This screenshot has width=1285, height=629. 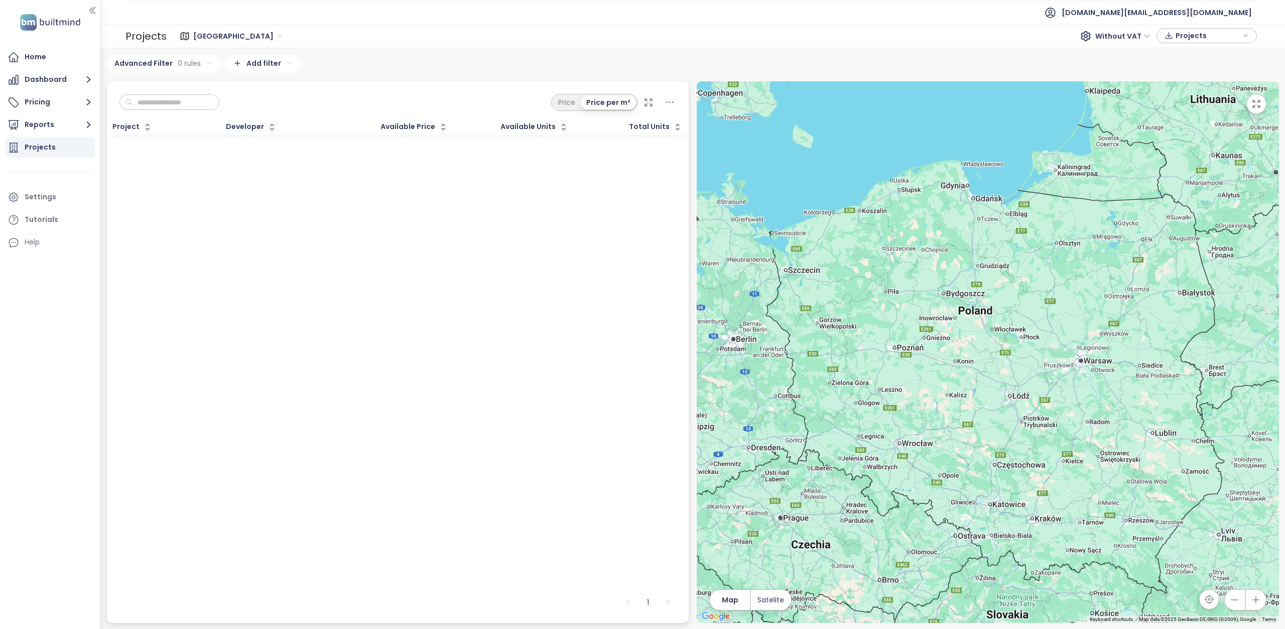 I want to click on button: left, so click(x=628, y=602).